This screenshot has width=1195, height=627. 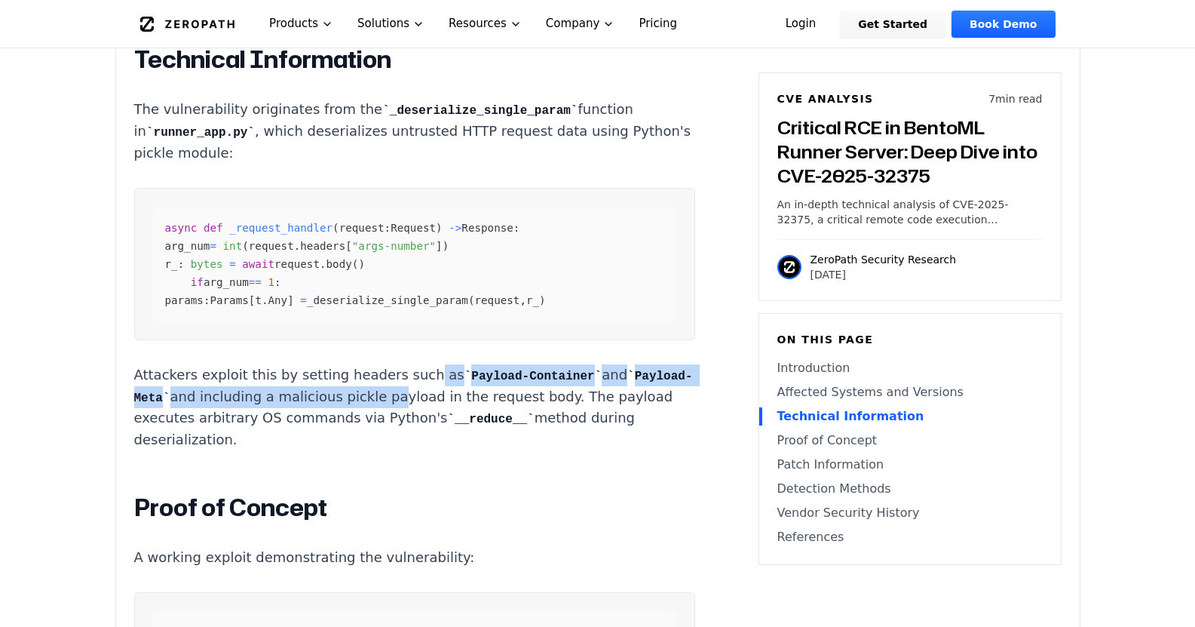 What do you see at coordinates (487, 228) in the screenshot?
I see `span: Response` at bounding box center [487, 228].